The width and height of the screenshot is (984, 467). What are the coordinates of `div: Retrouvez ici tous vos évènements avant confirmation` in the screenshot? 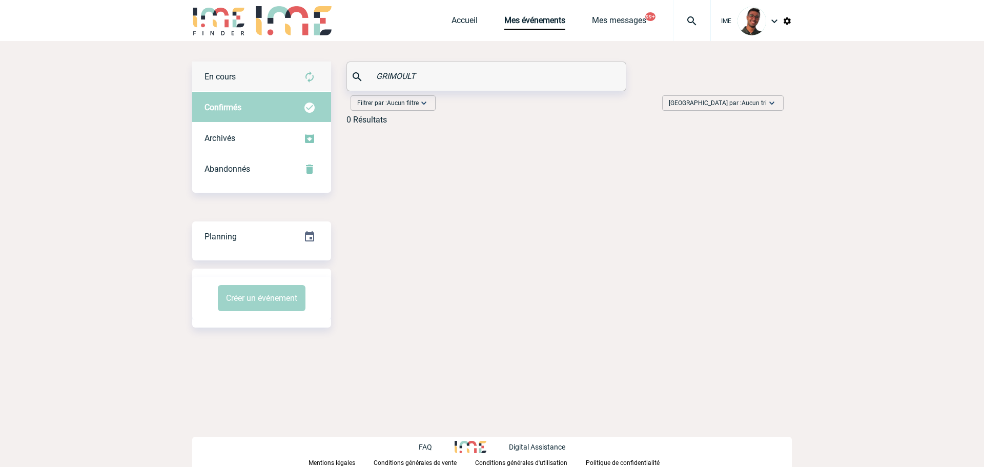 It's located at (261, 77).